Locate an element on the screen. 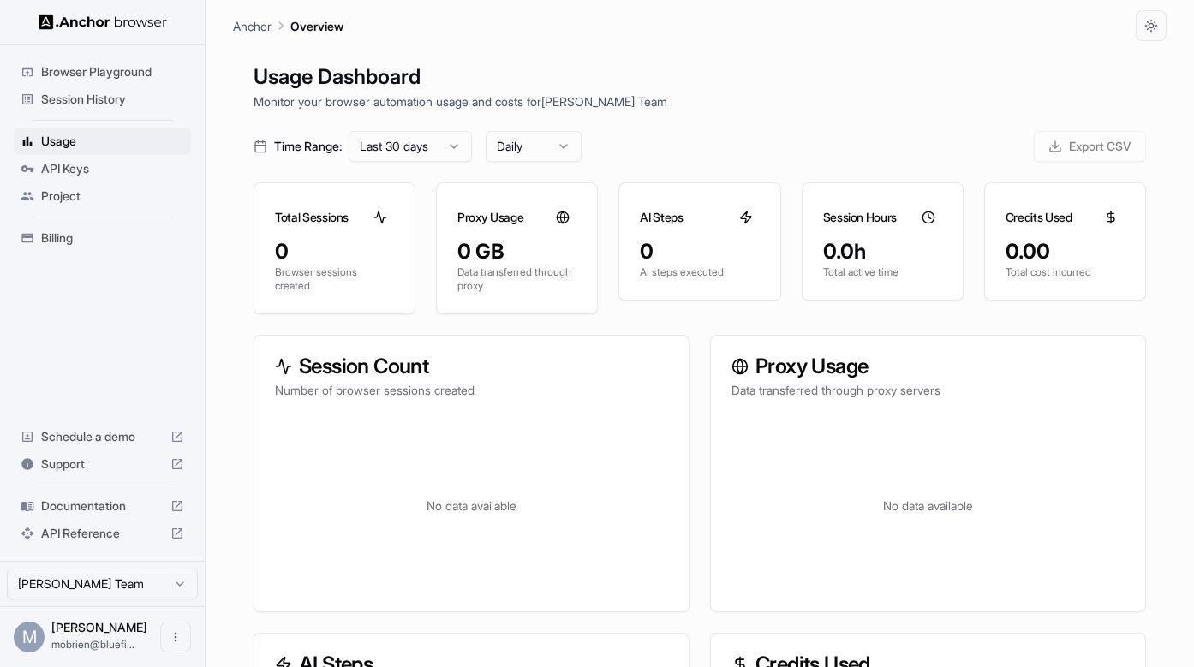 This screenshot has width=1194, height=667. span: API Keys is located at coordinates (112, 169).